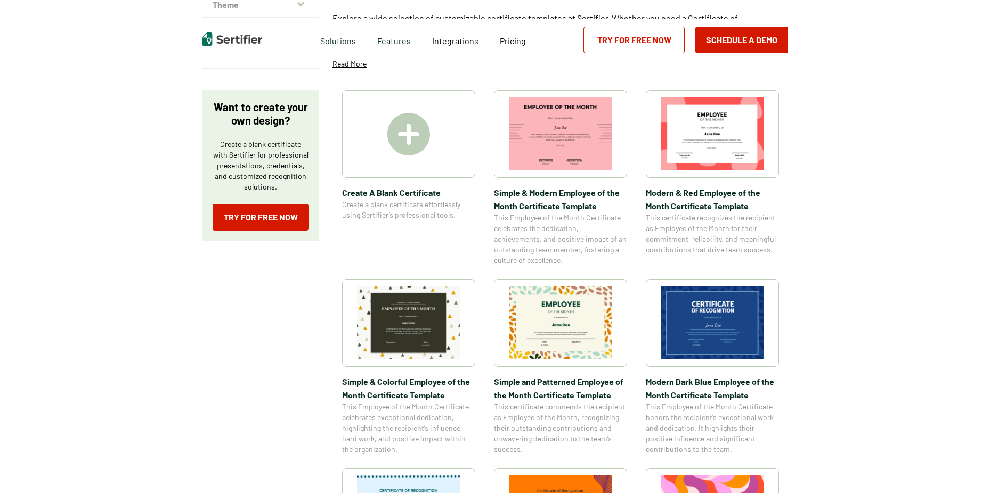 The image size is (990, 493). Describe the element at coordinates (712, 234) in the screenshot. I see `span: This certificate recognizes the recipient as Employee of the Month for their commitment, reliabil...` at that location.